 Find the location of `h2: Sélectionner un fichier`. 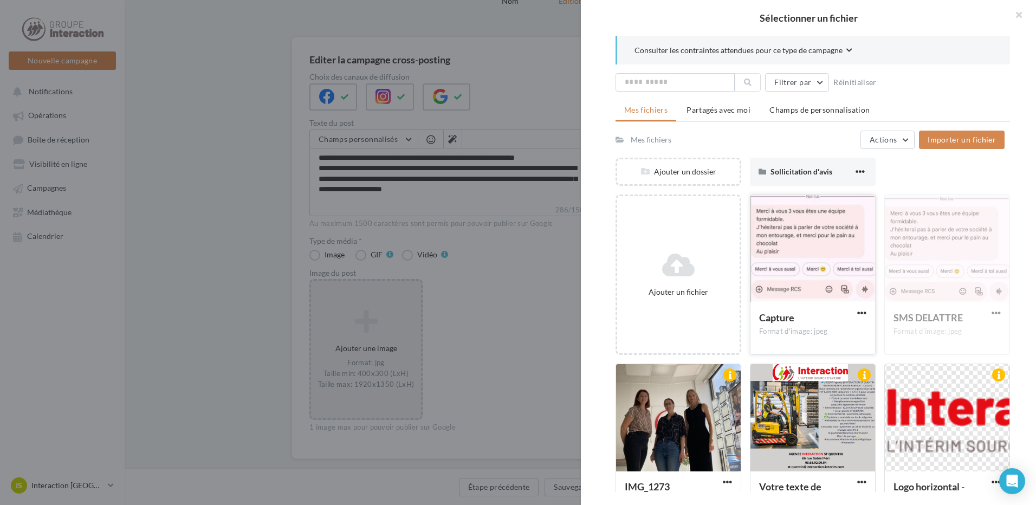

h2: Sélectionner un fichier is located at coordinates (808, 18).